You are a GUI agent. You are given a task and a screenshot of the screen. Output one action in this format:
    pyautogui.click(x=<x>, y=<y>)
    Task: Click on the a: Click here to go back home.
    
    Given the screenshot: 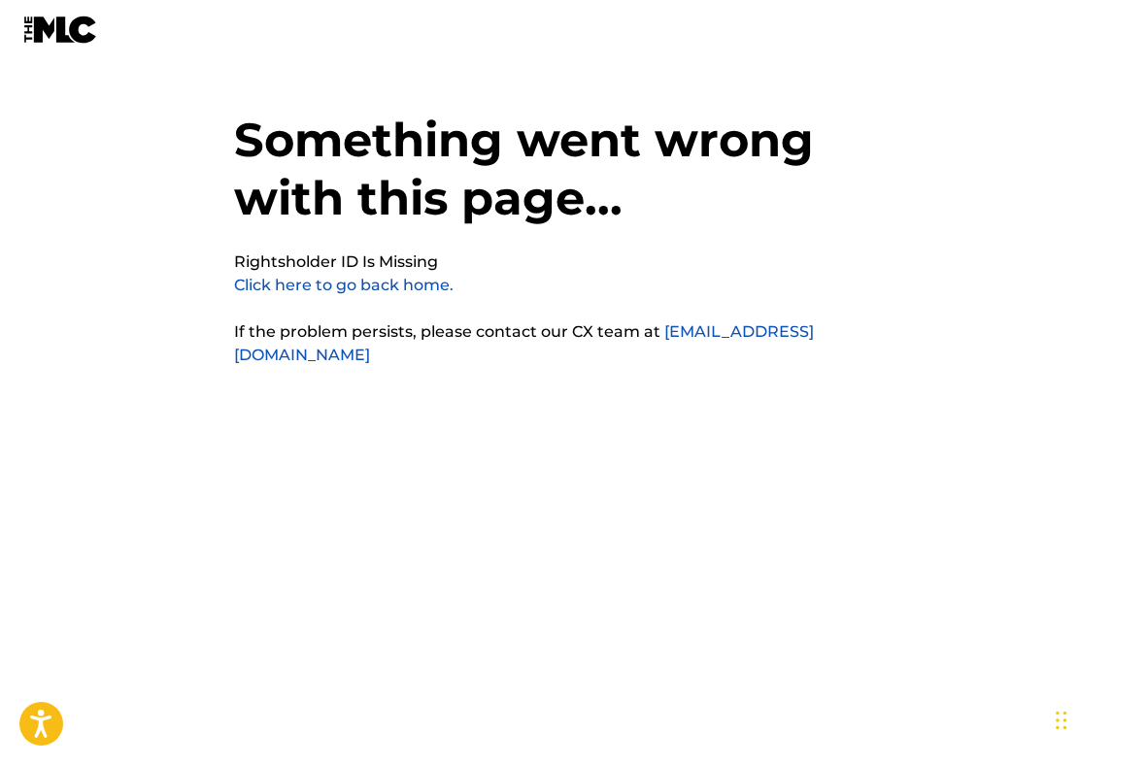 What is the action you would take?
    pyautogui.click(x=344, y=285)
    